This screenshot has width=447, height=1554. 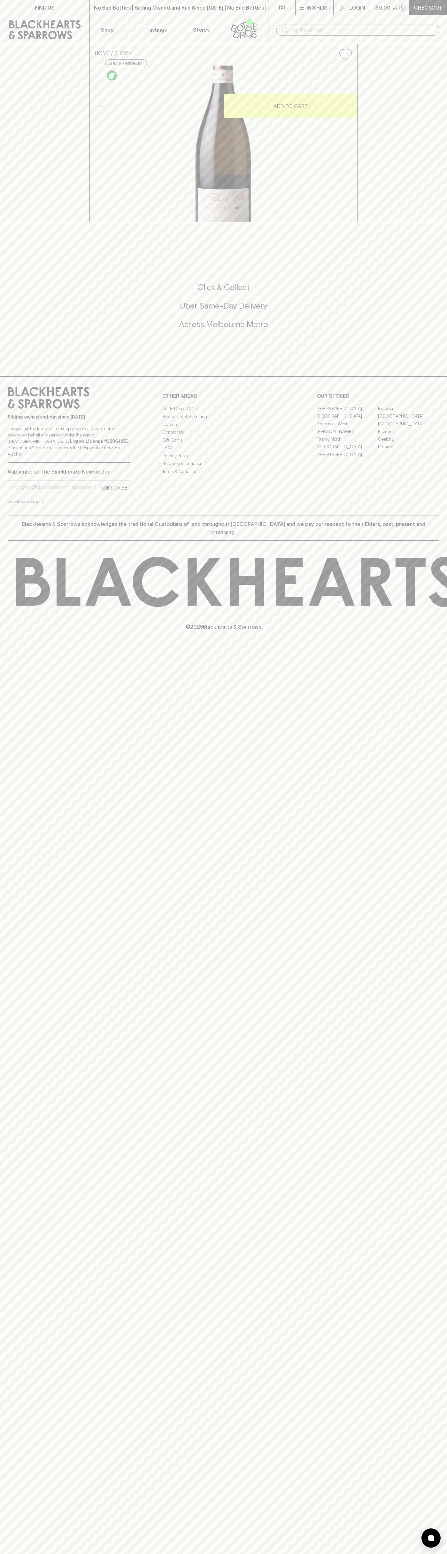 I want to click on a: Organic, so click(x=112, y=75).